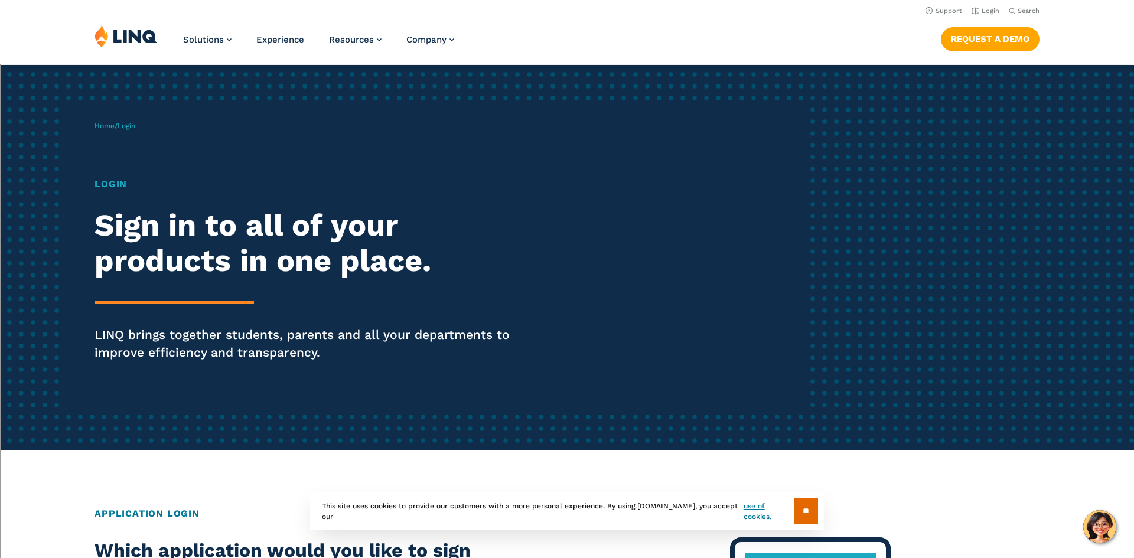 The height and width of the screenshot is (558, 1134). What do you see at coordinates (280, 40) in the screenshot?
I see `span: Experience` at bounding box center [280, 40].